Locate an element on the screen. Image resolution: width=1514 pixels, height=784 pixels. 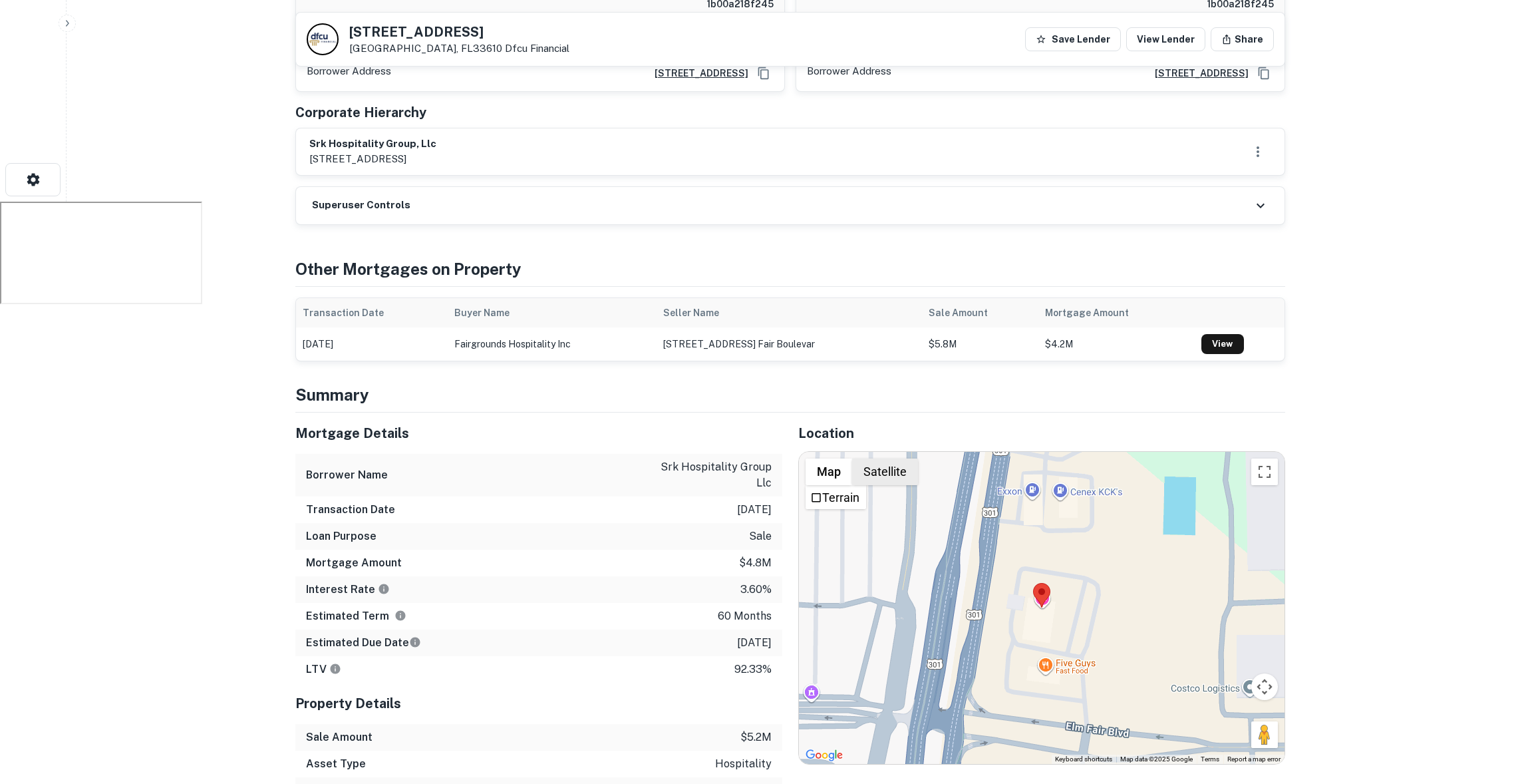
h6: Sale Amount is located at coordinates (340, 737).